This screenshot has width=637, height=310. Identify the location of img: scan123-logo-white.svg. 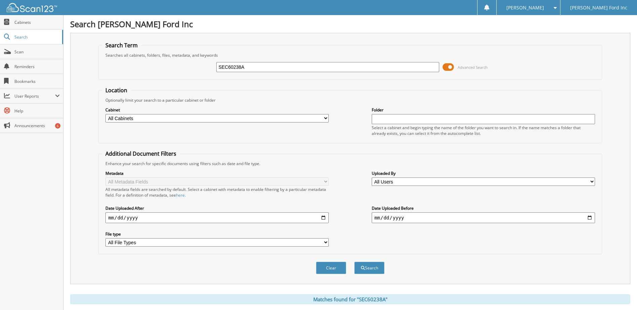
(32, 7).